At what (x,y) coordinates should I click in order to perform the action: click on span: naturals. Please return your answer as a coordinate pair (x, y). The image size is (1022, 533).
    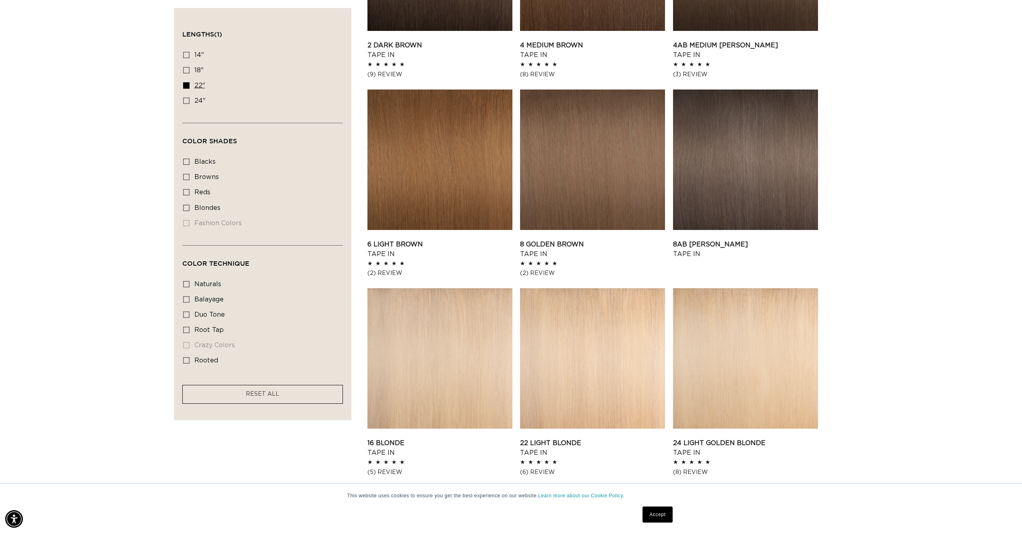
    Looking at the image, I should click on (208, 284).